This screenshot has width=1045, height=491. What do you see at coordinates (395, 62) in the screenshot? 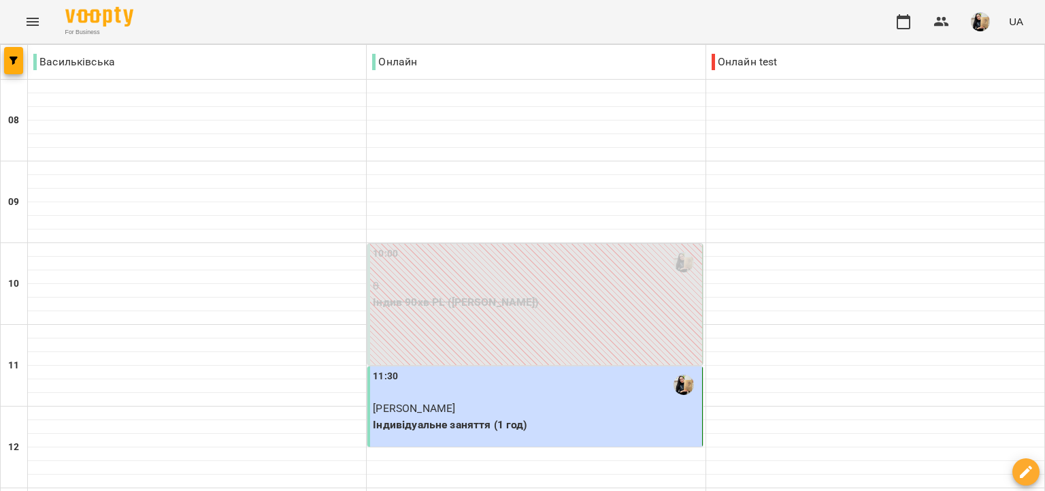
I see `p: Онлайн` at bounding box center [395, 62].